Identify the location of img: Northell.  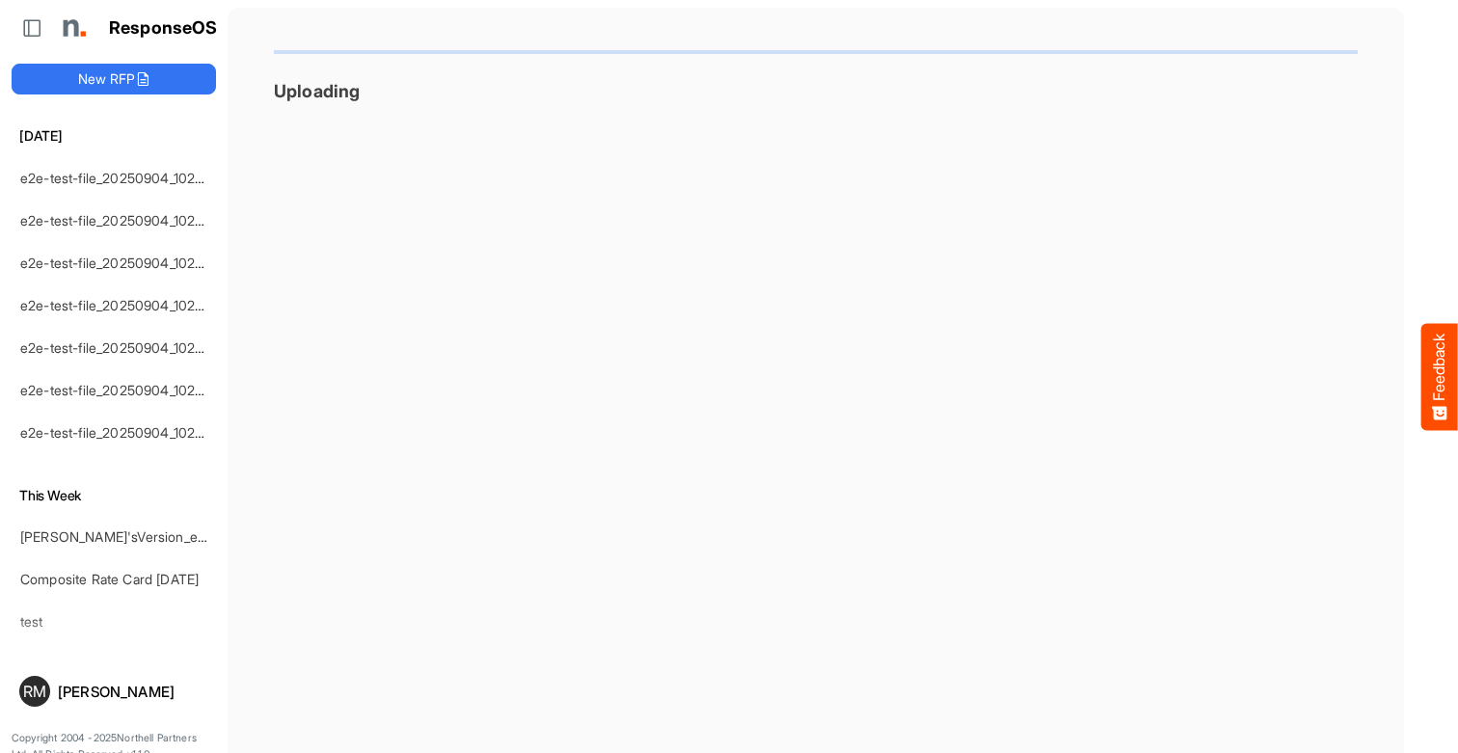
(72, 28).